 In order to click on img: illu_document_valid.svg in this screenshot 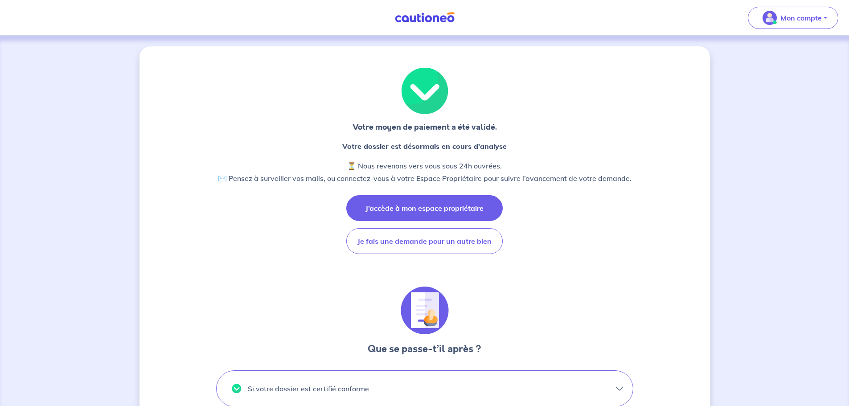, I will do `click(425, 311)`.